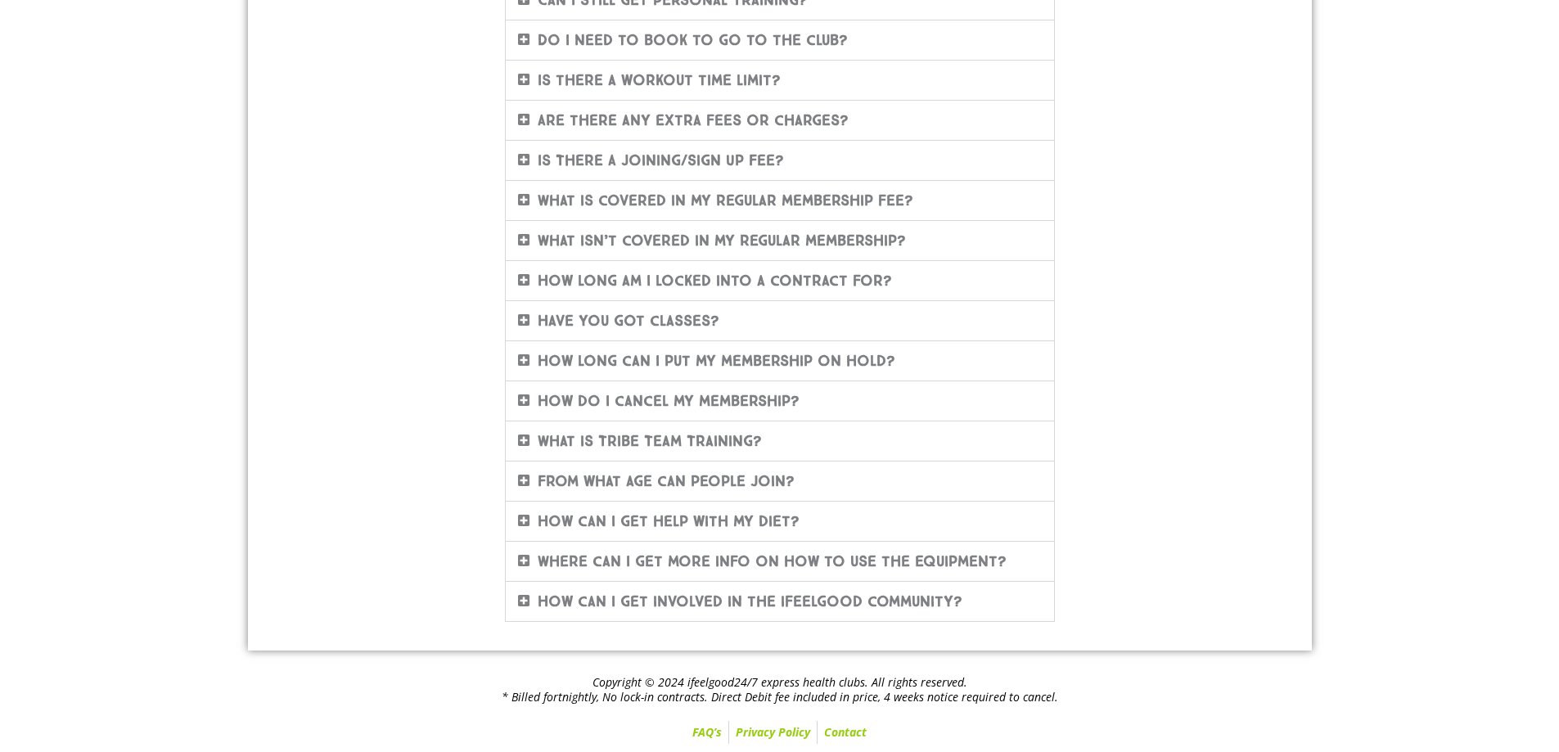  I want to click on a: What is covered in my regular membership fee?, so click(725, 201).